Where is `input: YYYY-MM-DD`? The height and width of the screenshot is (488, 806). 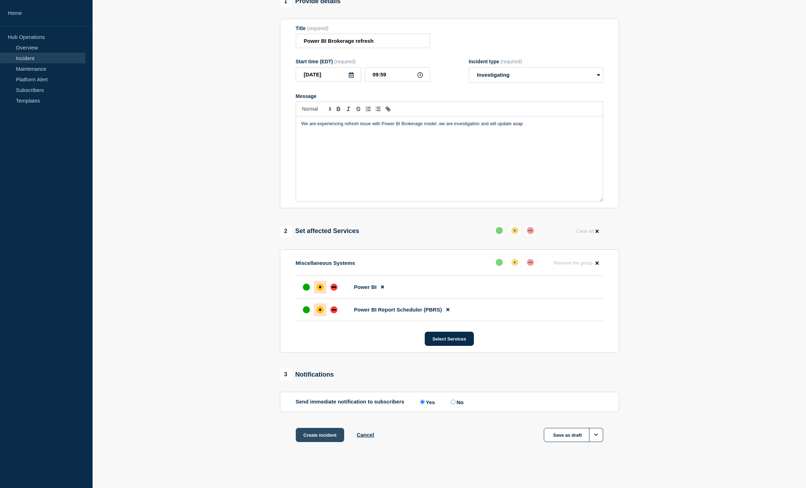
input: YYYY-MM-DD is located at coordinates (328, 74).